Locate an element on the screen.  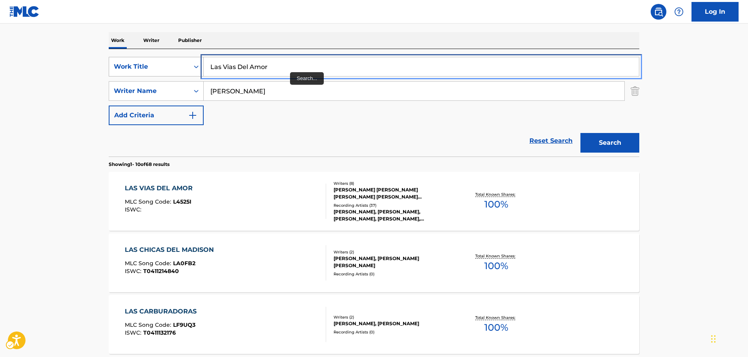
div: LAS VIAS DEL AMOR is located at coordinates (161, 188).